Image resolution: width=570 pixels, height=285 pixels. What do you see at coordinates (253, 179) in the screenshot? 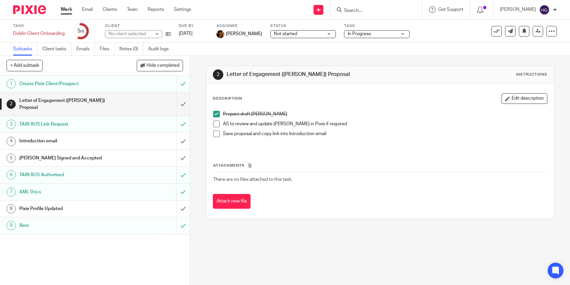
I see `span: There are no files attached to this task.` at bounding box center [253, 179].